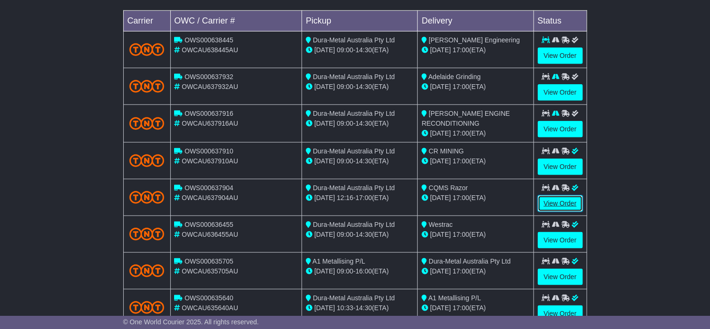 This screenshot has height=329, width=710. I want to click on span: OWS000636455, so click(209, 224).